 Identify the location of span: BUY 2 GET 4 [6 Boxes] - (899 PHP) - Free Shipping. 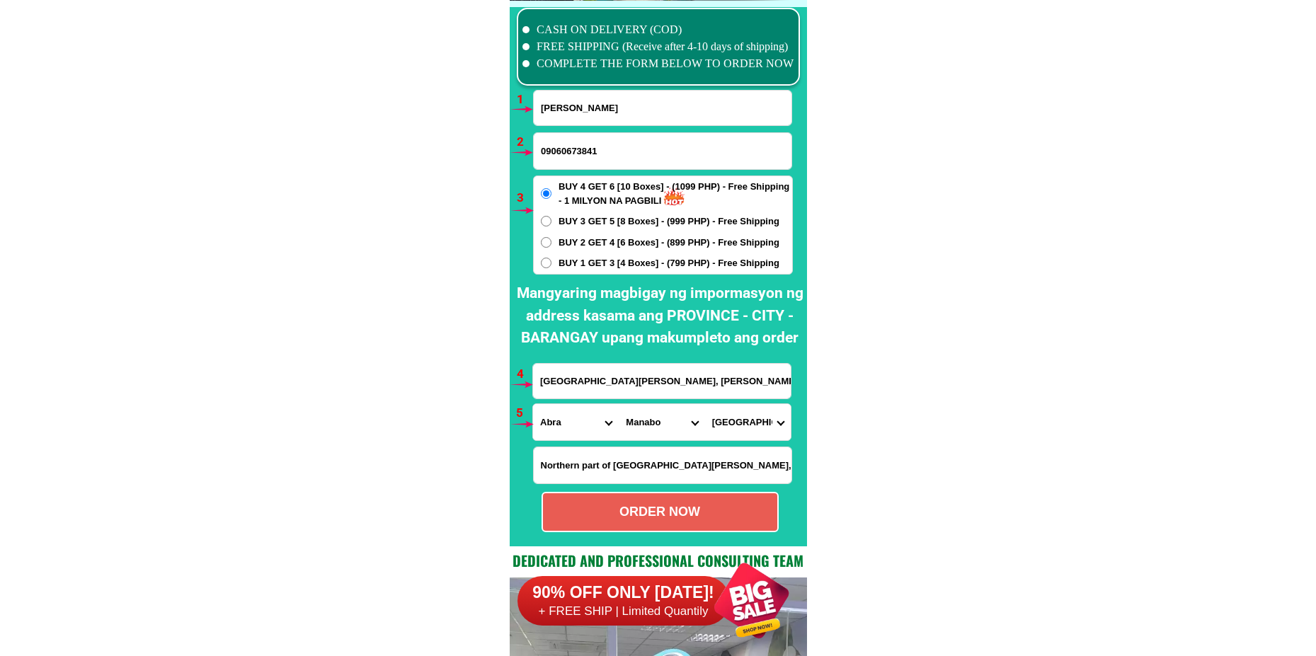
(669, 243).